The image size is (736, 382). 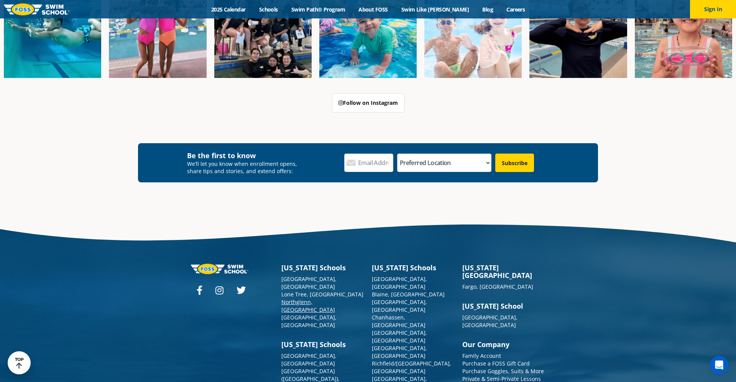 I want to click on img: Foss-logo-horizontal-white.svg, so click(x=220, y=268).